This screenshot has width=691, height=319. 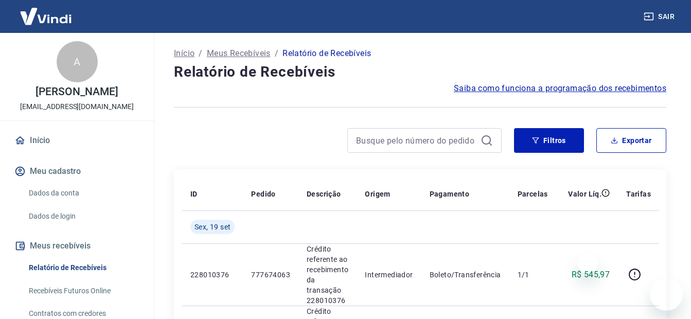 What do you see at coordinates (590, 275) in the screenshot?
I see `p: R$ 545,97` at bounding box center [590, 275].